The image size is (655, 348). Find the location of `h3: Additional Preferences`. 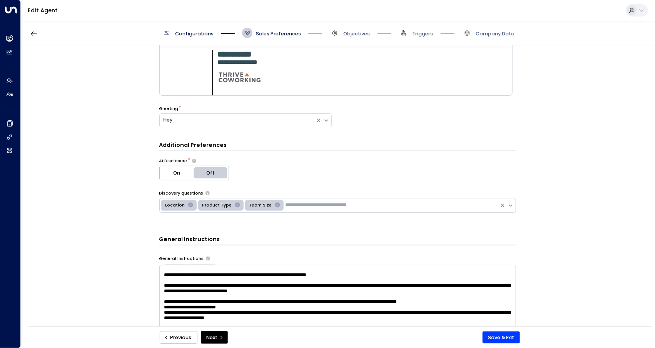

h3: Additional Preferences is located at coordinates (338, 146).